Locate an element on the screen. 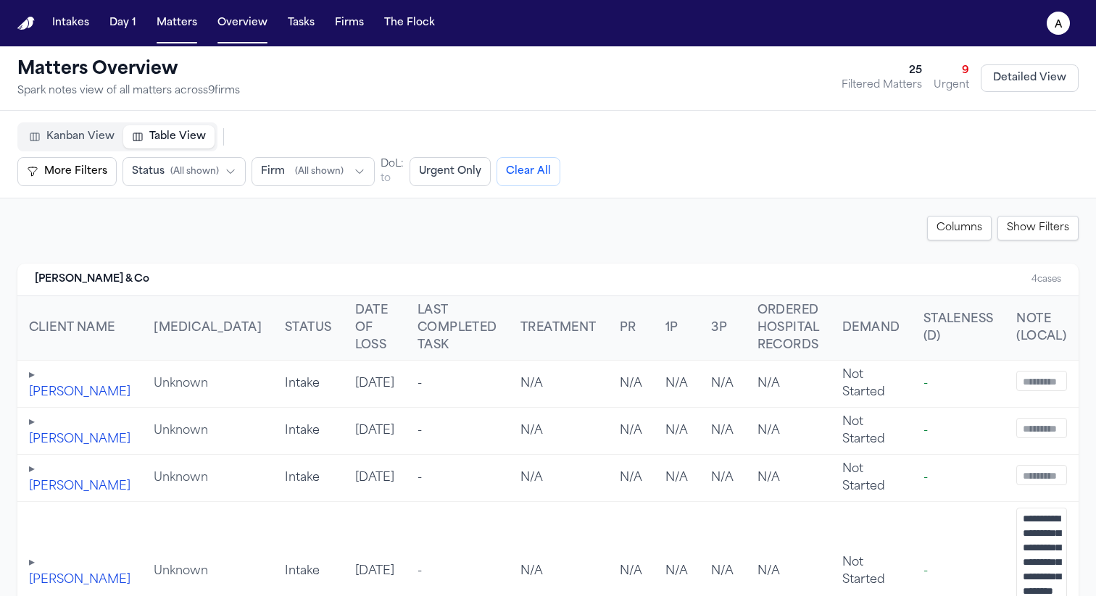 Image resolution: width=1096 pixels, height=596 pixels. button: Detailed View is located at coordinates (1029, 78).